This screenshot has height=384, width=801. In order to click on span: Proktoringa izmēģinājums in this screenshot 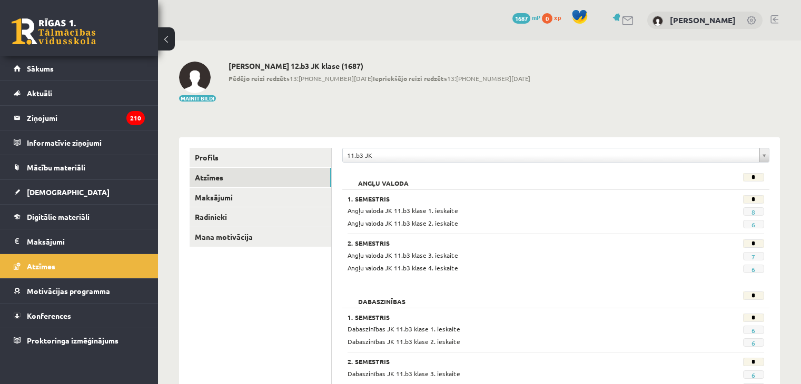, I will do `click(73, 341)`.